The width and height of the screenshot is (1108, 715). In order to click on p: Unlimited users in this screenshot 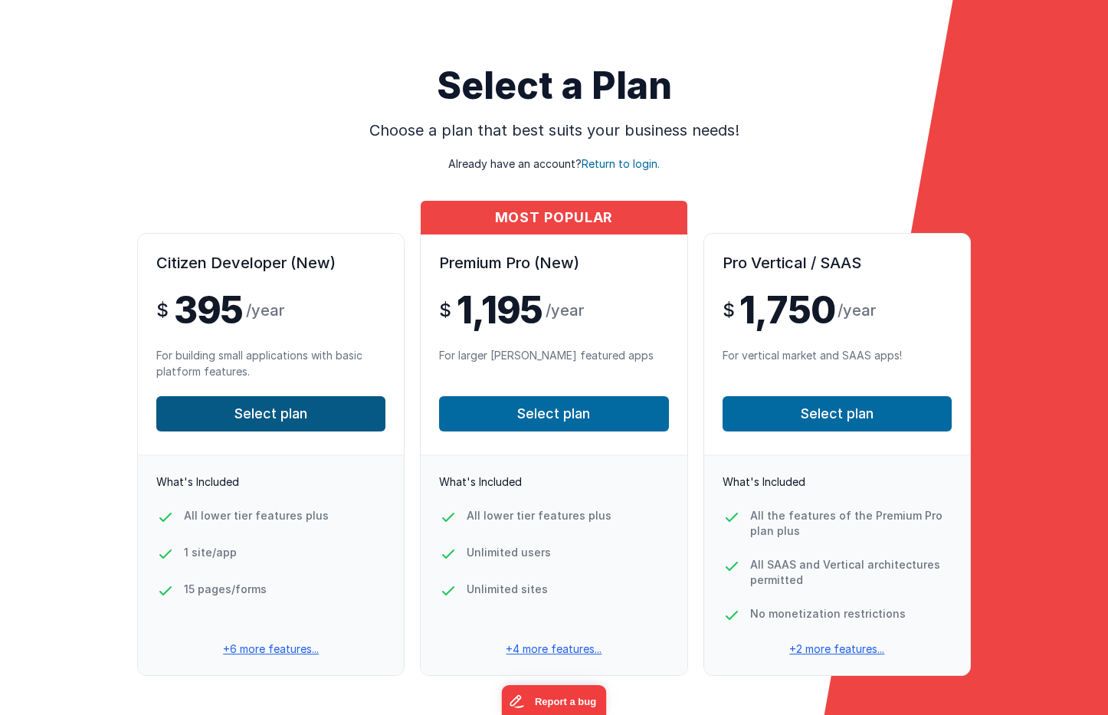, I will do `click(509, 552)`.